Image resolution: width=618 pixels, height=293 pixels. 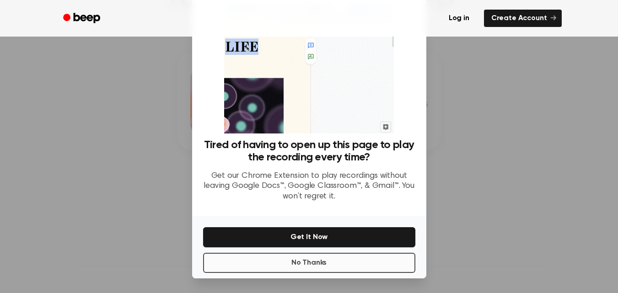 I want to click on a: Beep, so click(x=82, y=18).